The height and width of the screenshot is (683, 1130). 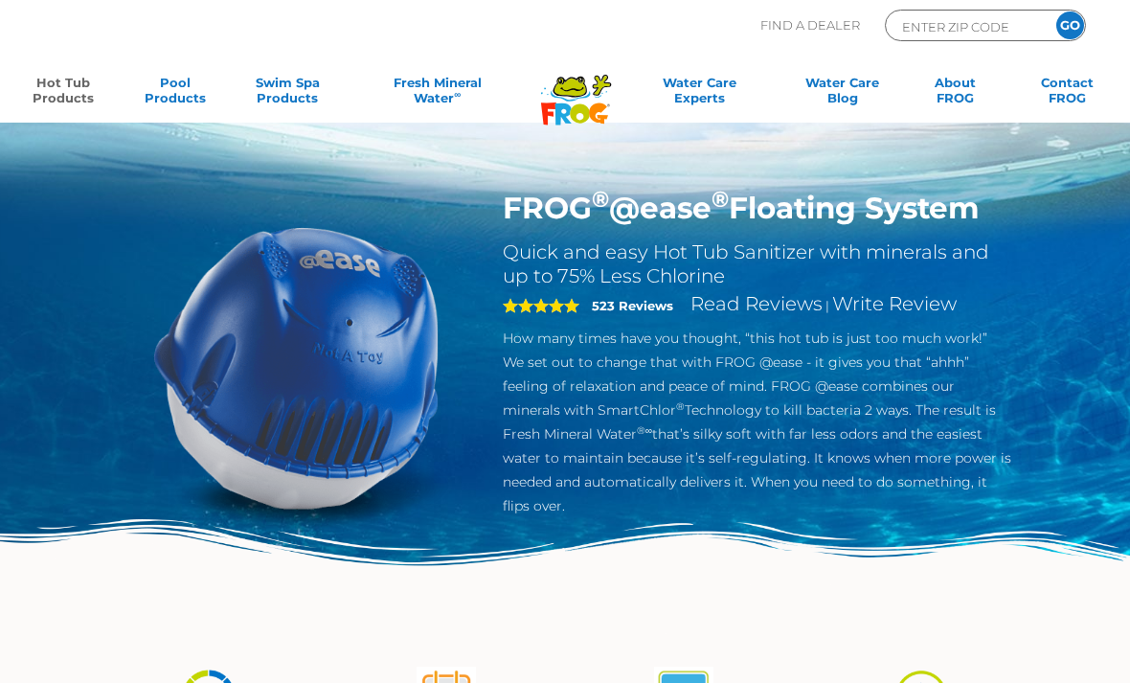 What do you see at coordinates (575, 87) in the screenshot?
I see `img: Frog Products Logo` at bounding box center [575, 87].